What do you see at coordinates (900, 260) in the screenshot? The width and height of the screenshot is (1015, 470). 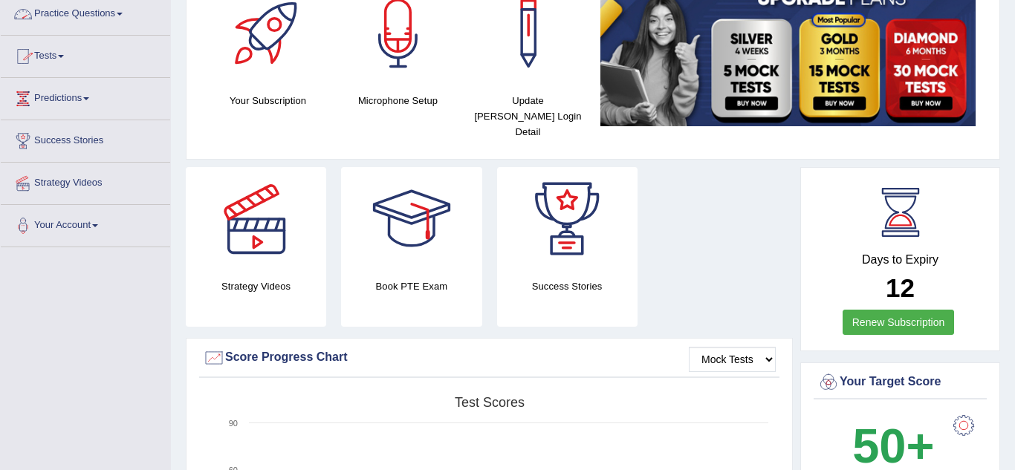 I see `h4: Days to Expiry` at bounding box center [900, 260].